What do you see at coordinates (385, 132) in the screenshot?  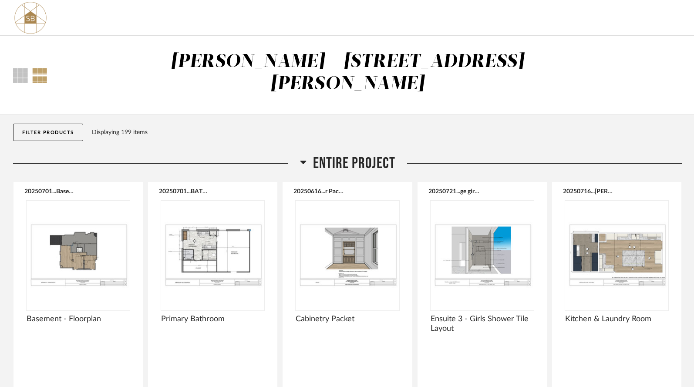 I see `div: Displaying 199 items` at bounding box center [385, 132].